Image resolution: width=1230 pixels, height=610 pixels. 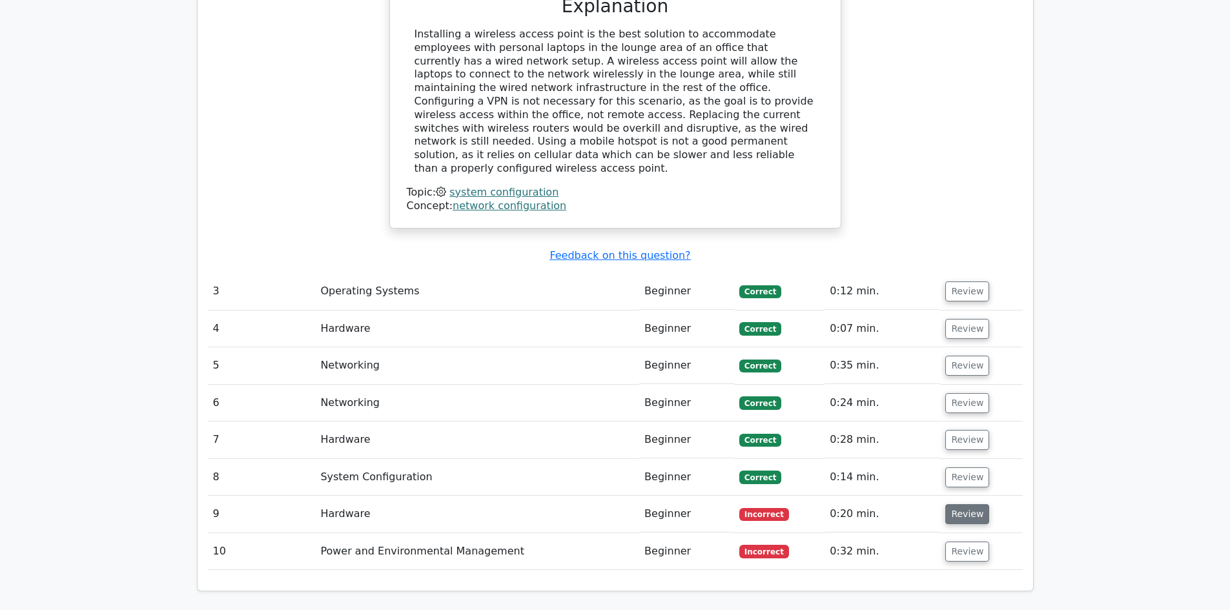 I want to click on td: 0:07 min., so click(x=882, y=329).